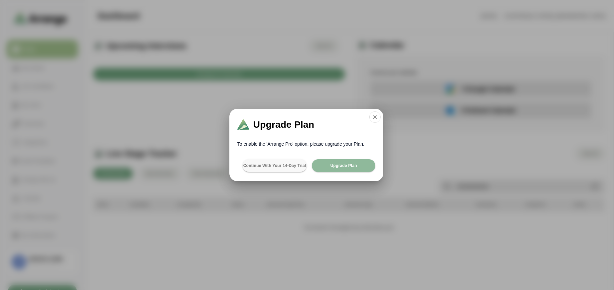  Describe the element at coordinates (275, 166) in the screenshot. I see `button: Continue with your 14-day Trial` at that location.